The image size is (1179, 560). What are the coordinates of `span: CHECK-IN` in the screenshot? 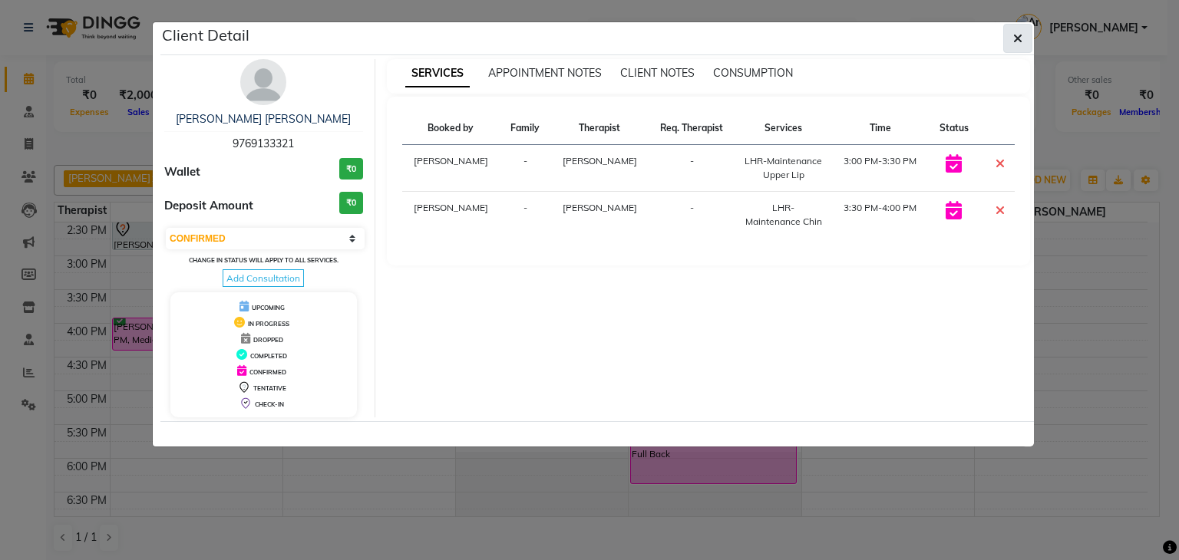 It's located at (269, 404).